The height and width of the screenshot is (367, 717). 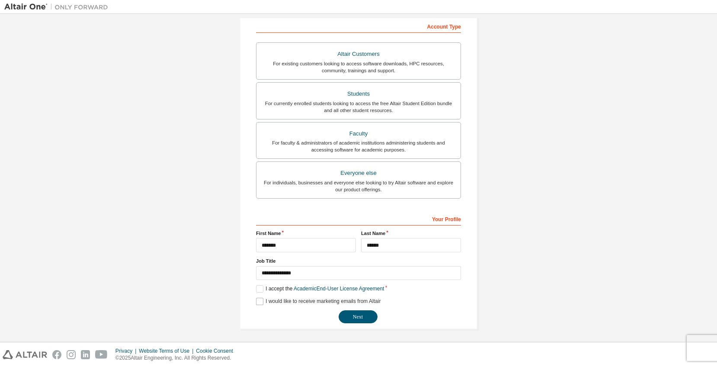 What do you see at coordinates (177, 357) in the screenshot?
I see `p: © 2025 Altair Engineering, Inc. All Rights Reserved.` at bounding box center [177, 357].